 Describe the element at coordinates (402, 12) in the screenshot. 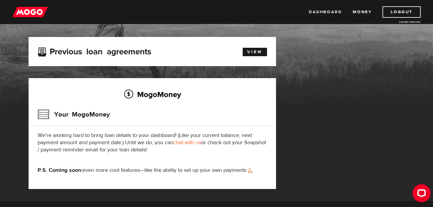

I see `a: Logout` at that location.